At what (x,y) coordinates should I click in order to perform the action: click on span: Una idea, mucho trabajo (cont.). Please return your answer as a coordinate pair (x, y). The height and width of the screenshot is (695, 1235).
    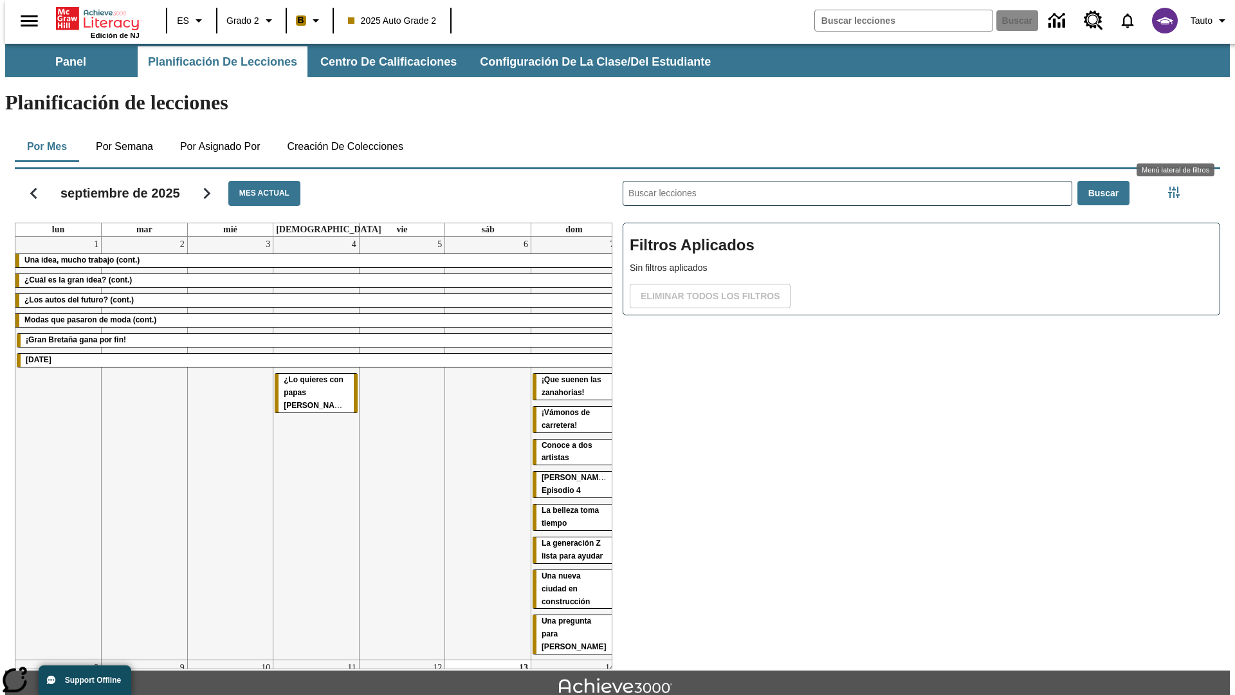
    Looking at the image, I should click on (82, 260).